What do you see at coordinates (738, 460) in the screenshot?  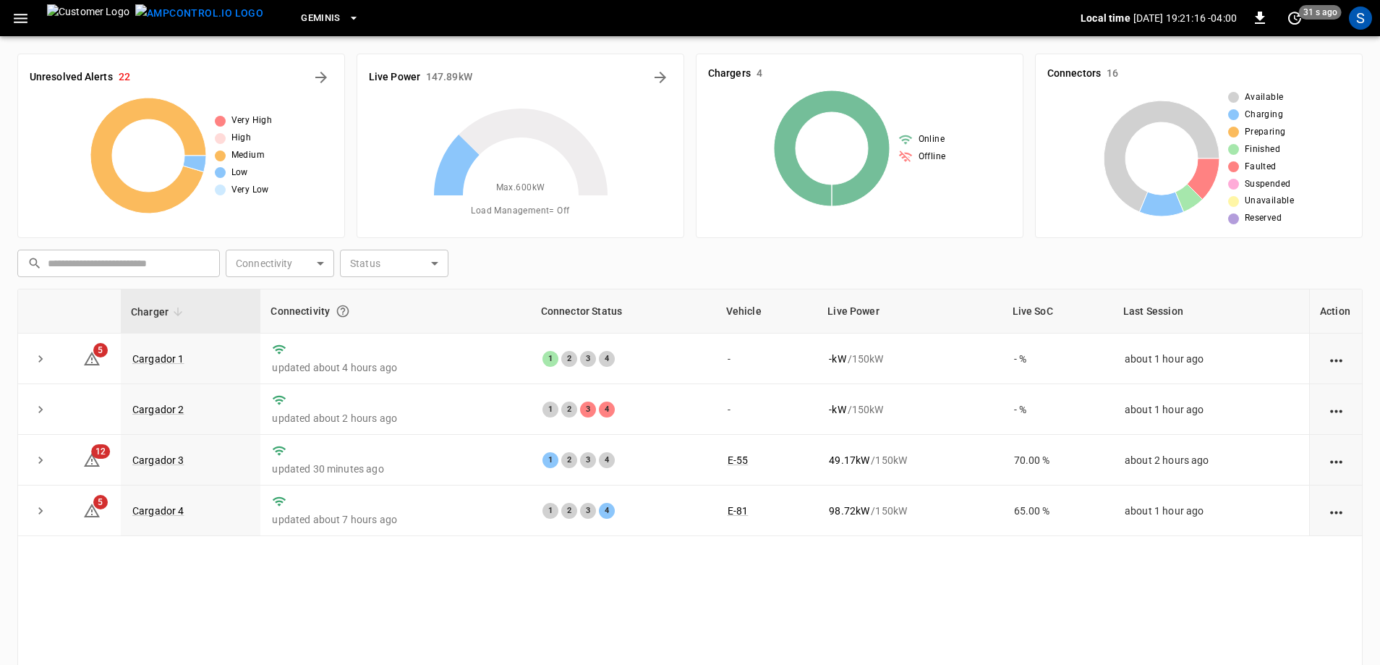 I see `a: E-55` at bounding box center [738, 460].